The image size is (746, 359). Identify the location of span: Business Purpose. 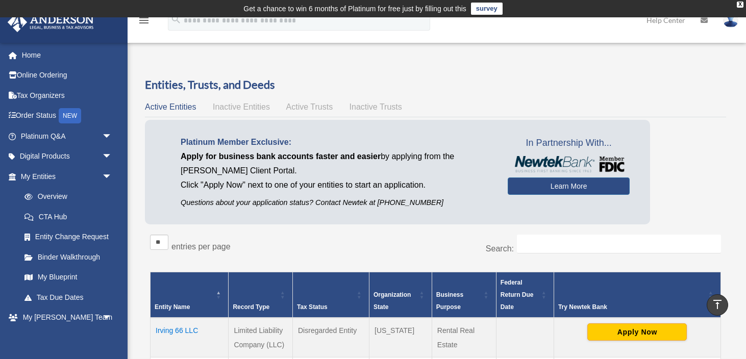
(449, 301).